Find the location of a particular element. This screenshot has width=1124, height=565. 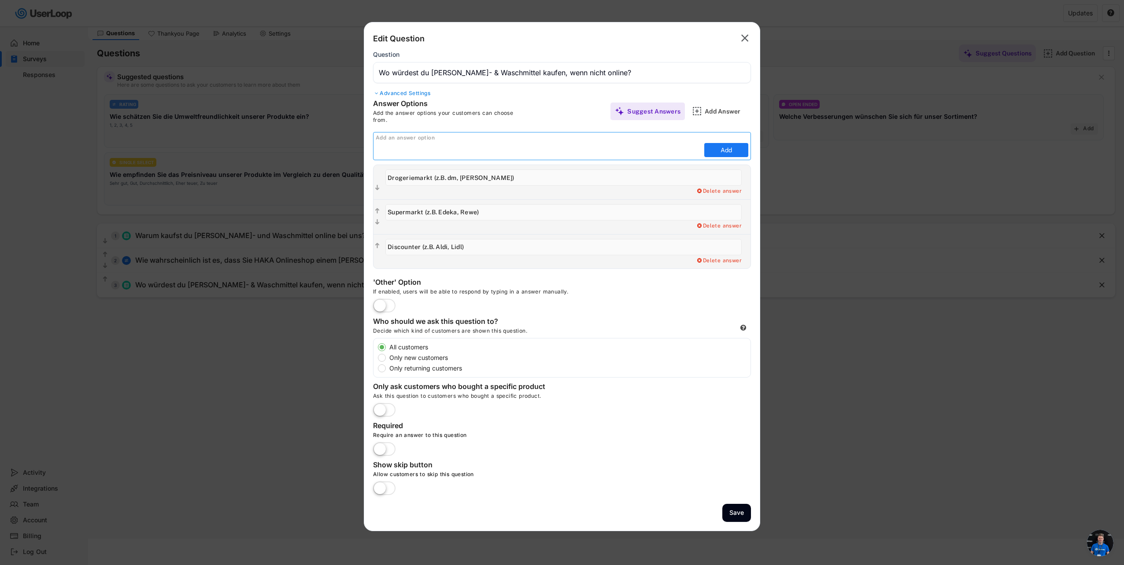

div: Question is located at coordinates (386, 55).